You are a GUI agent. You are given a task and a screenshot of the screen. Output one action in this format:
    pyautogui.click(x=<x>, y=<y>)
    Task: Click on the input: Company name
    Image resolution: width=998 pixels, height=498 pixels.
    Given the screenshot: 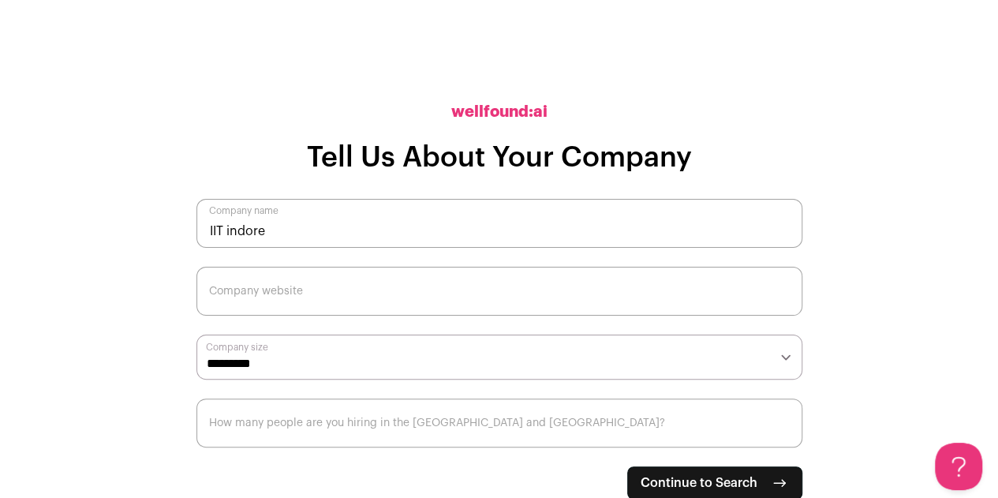 What is the action you would take?
    pyautogui.click(x=499, y=223)
    